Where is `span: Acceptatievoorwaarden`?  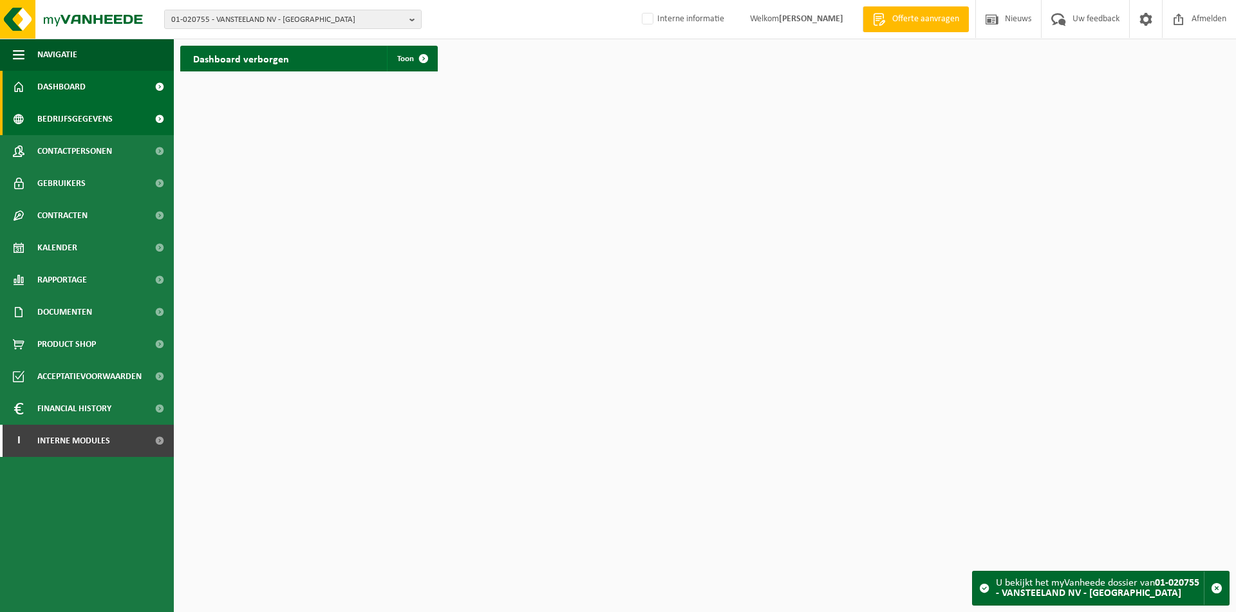
span: Acceptatievoorwaarden is located at coordinates (89, 377).